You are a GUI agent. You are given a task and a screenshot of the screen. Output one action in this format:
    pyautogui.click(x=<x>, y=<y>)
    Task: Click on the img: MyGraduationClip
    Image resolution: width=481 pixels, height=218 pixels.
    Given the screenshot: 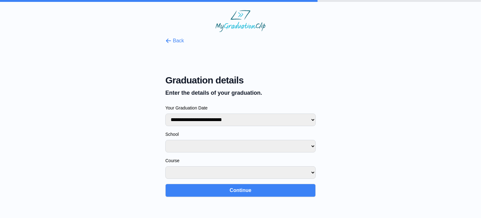 What is the action you would take?
    pyautogui.click(x=240, y=21)
    